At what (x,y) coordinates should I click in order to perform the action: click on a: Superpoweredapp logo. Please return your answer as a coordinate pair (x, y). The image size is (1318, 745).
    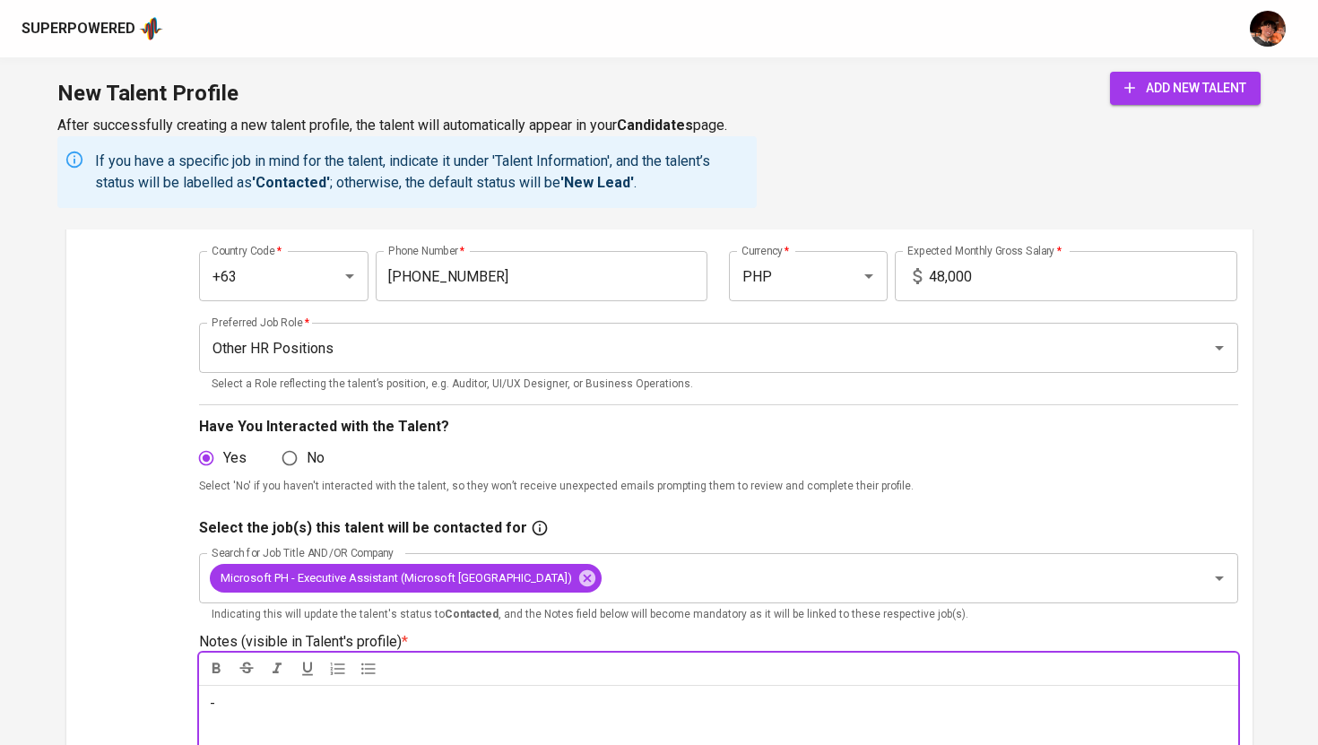
    Looking at the image, I should click on (92, 29).